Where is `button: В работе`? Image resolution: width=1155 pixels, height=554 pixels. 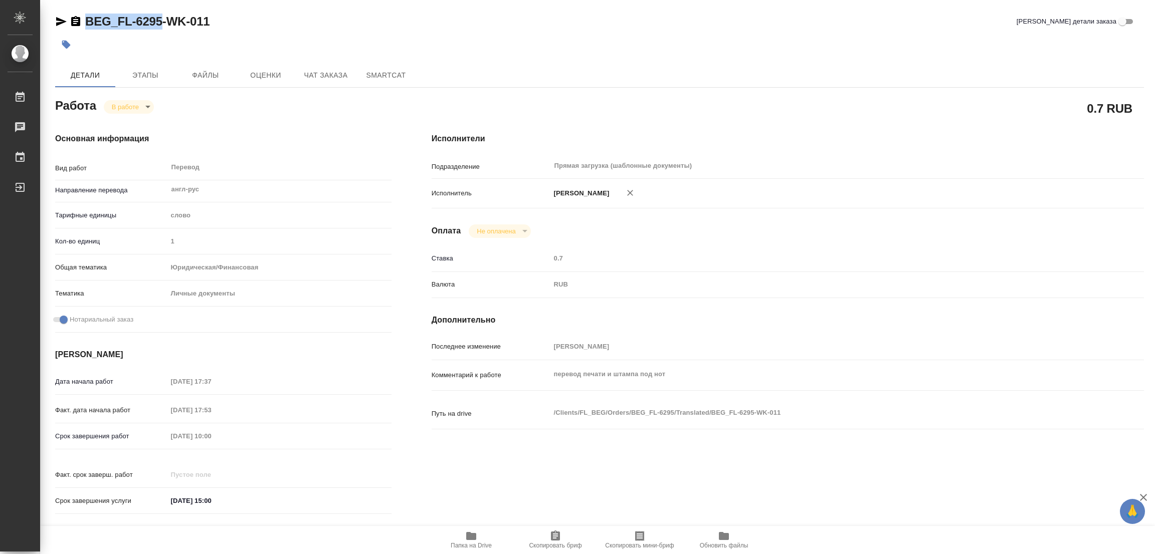
button: В работе is located at coordinates (125, 107).